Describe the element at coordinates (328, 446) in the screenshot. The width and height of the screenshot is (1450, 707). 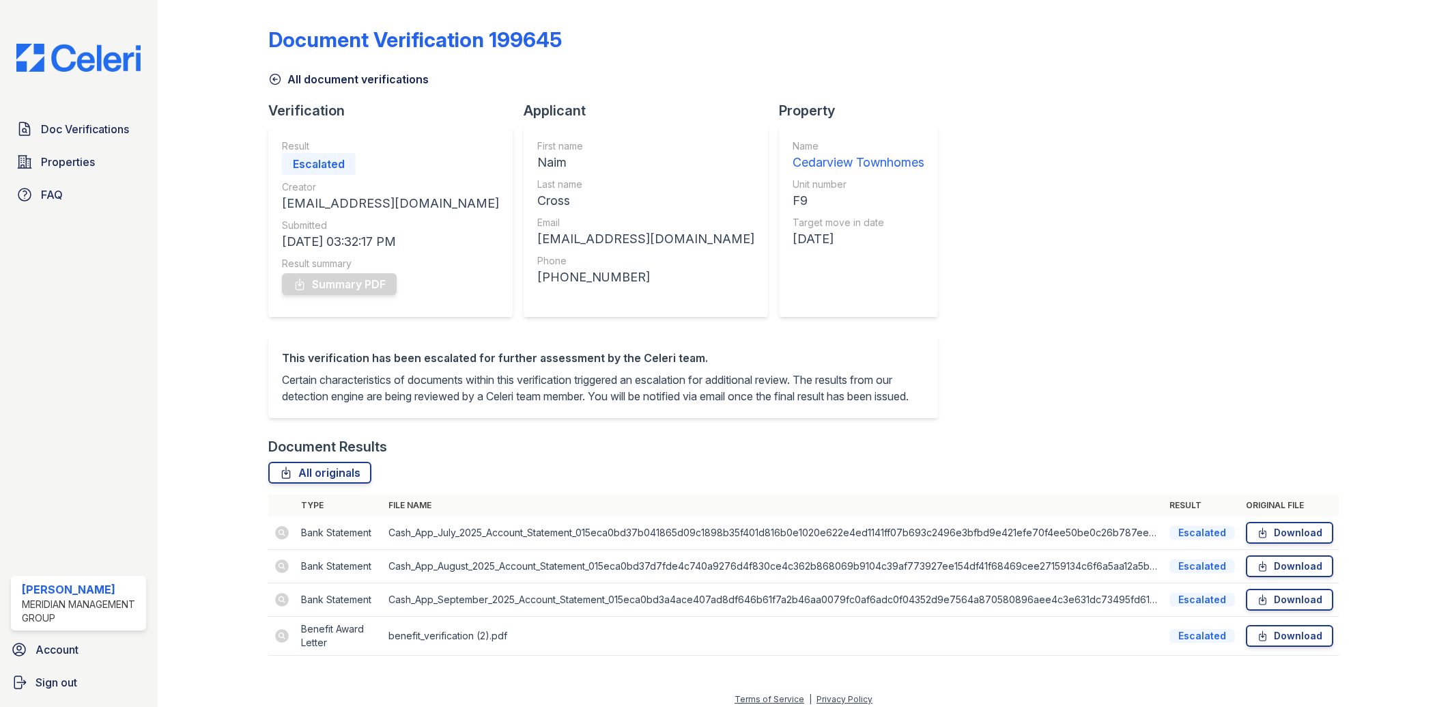
I see `div: Document Results` at that location.